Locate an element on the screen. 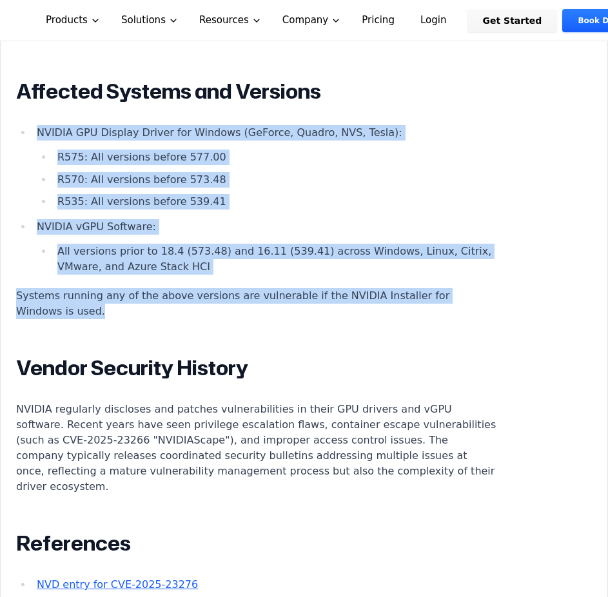 The image size is (608, 597). a: Get Started is located at coordinates (512, 21).